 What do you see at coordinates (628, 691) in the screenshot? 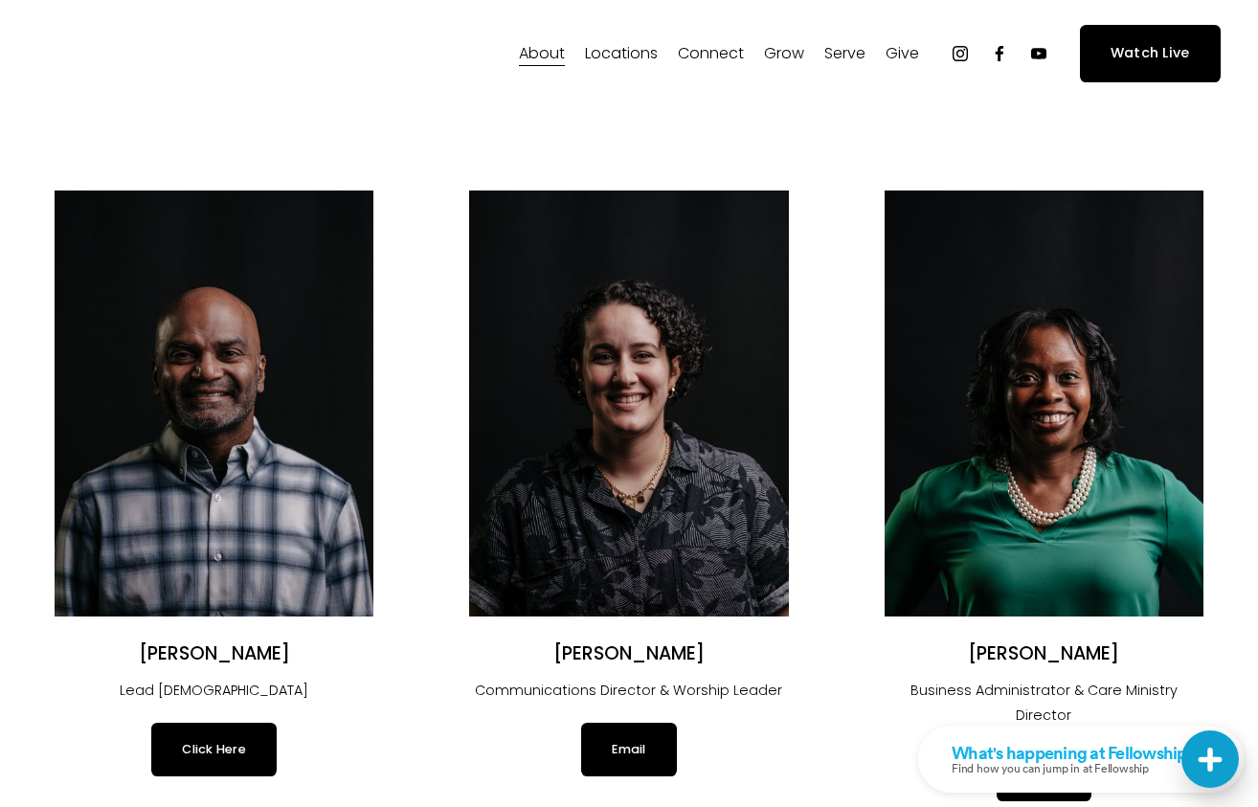
I see `p: Communications Director & Worship Leader` at bounding box center [628, 691].